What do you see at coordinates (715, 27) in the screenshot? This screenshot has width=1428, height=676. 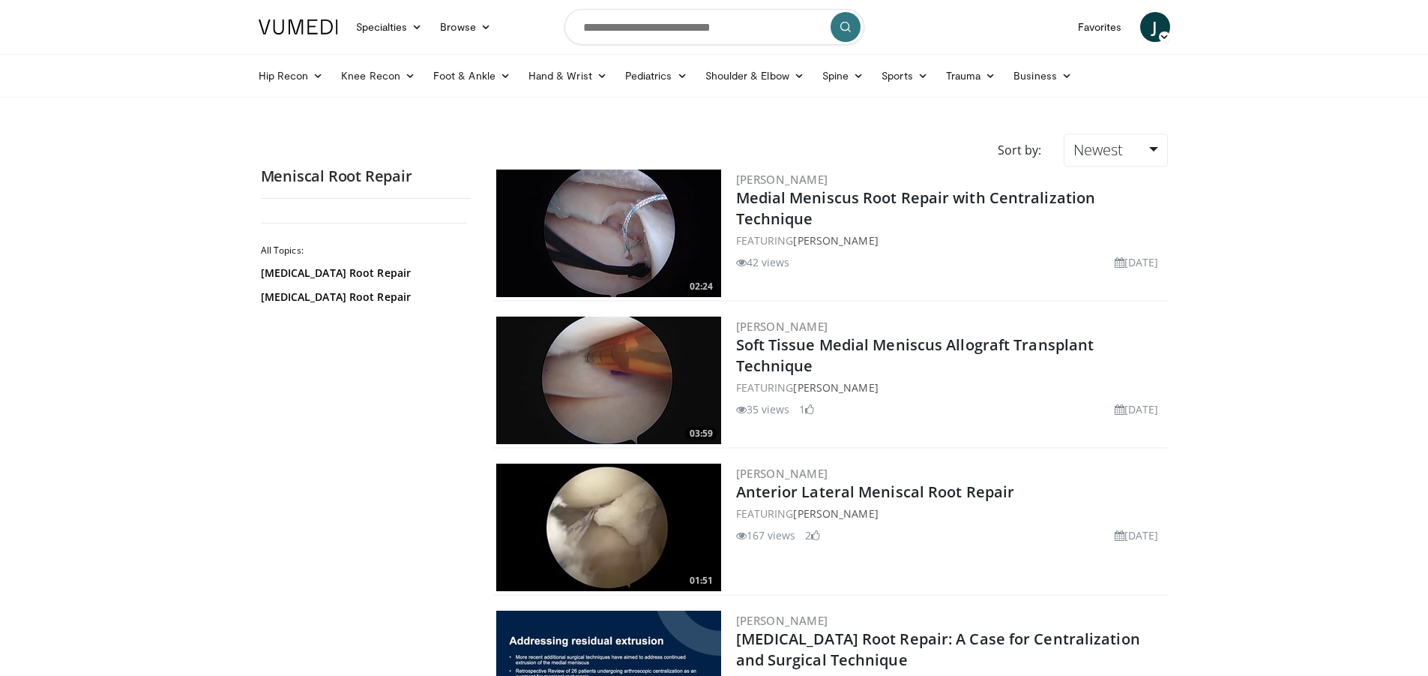 I see `input: Search topics, interventions` at bounding box center [715, 27].